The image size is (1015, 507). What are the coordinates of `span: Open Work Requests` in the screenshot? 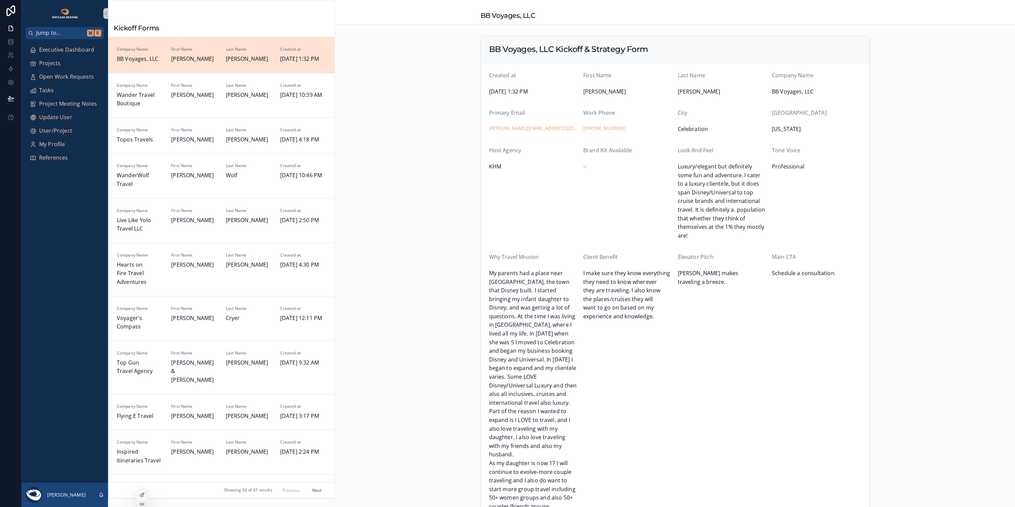 It's located at (67, 77).